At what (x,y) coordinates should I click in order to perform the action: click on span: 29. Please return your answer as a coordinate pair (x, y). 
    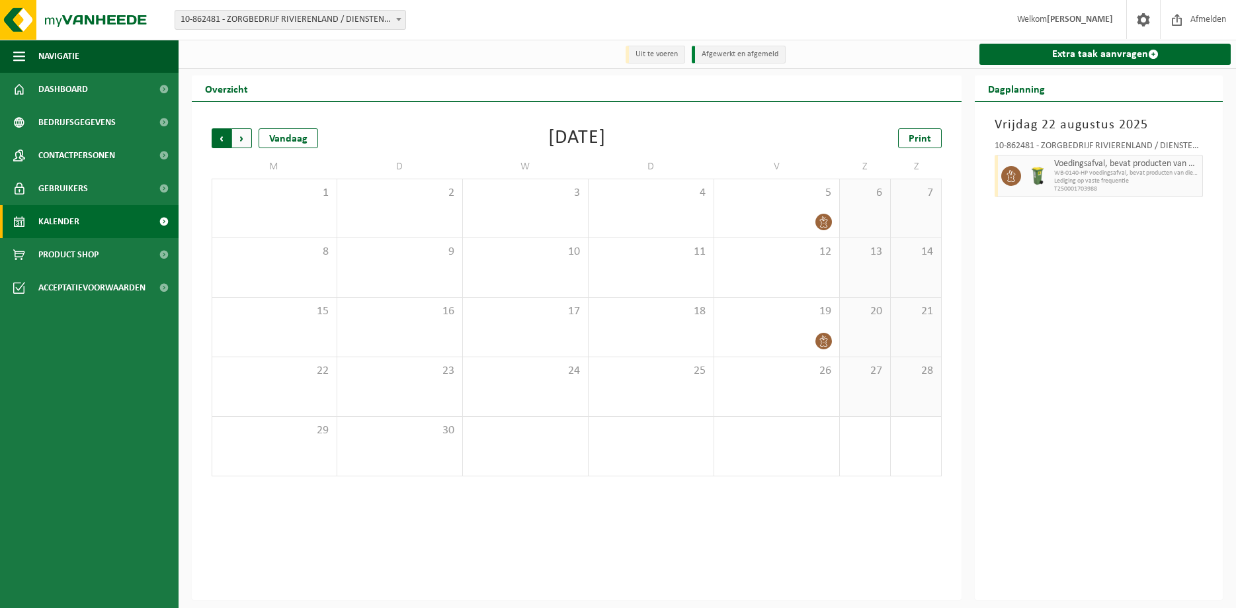
    Looking at the image, I should click on (275, 431).